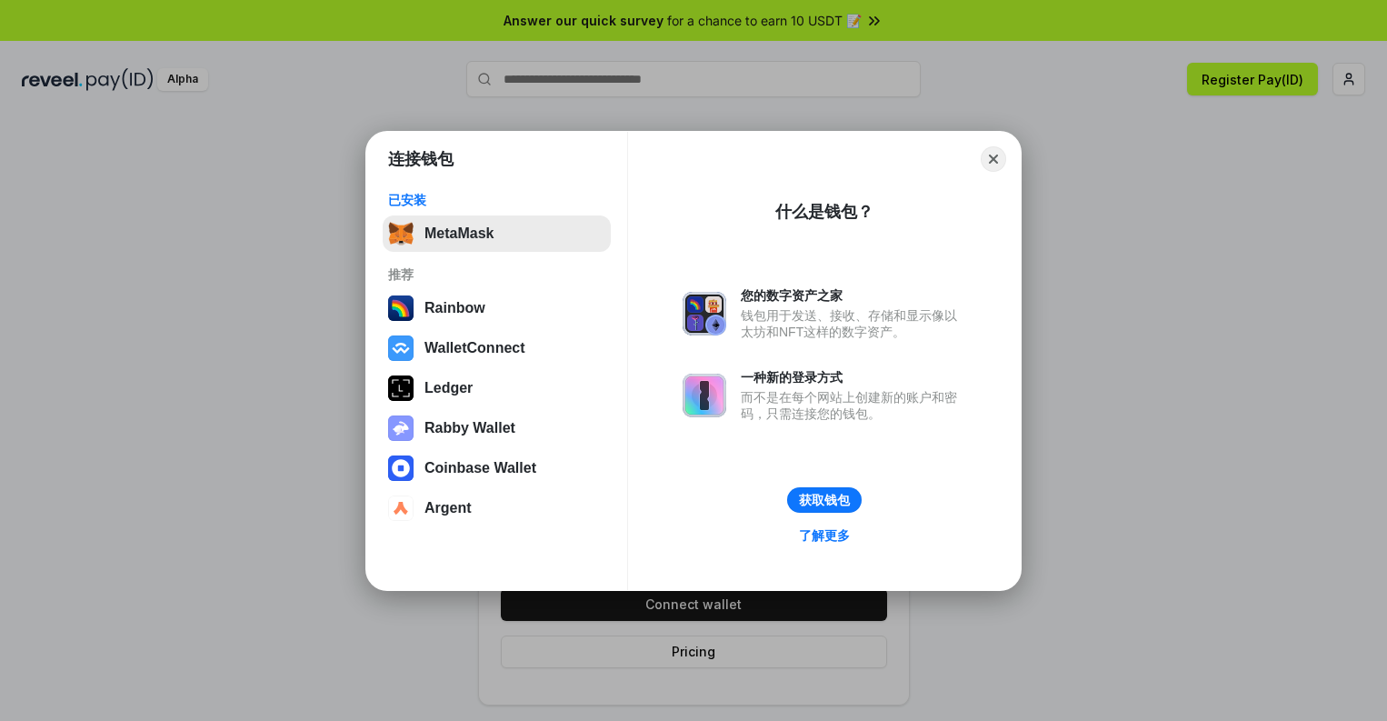  I want to click on div: 您的数字资产之家, so click(854, 295).